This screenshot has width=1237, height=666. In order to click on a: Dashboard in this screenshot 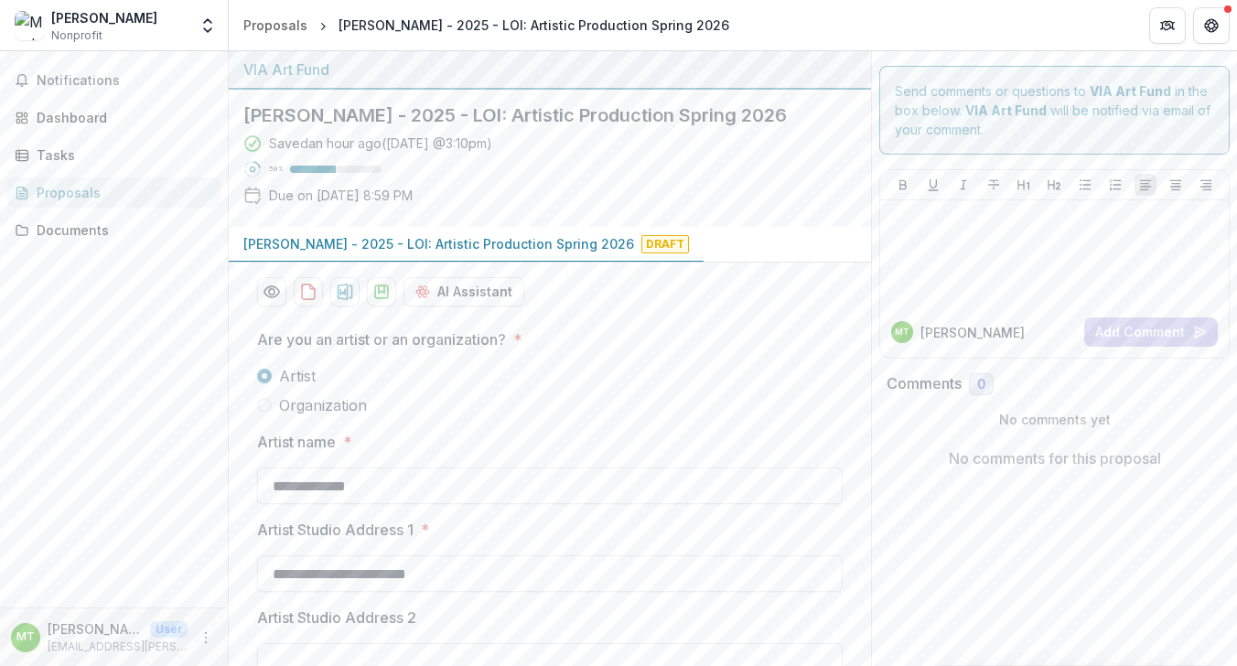, I will do `click(113, 117)`.